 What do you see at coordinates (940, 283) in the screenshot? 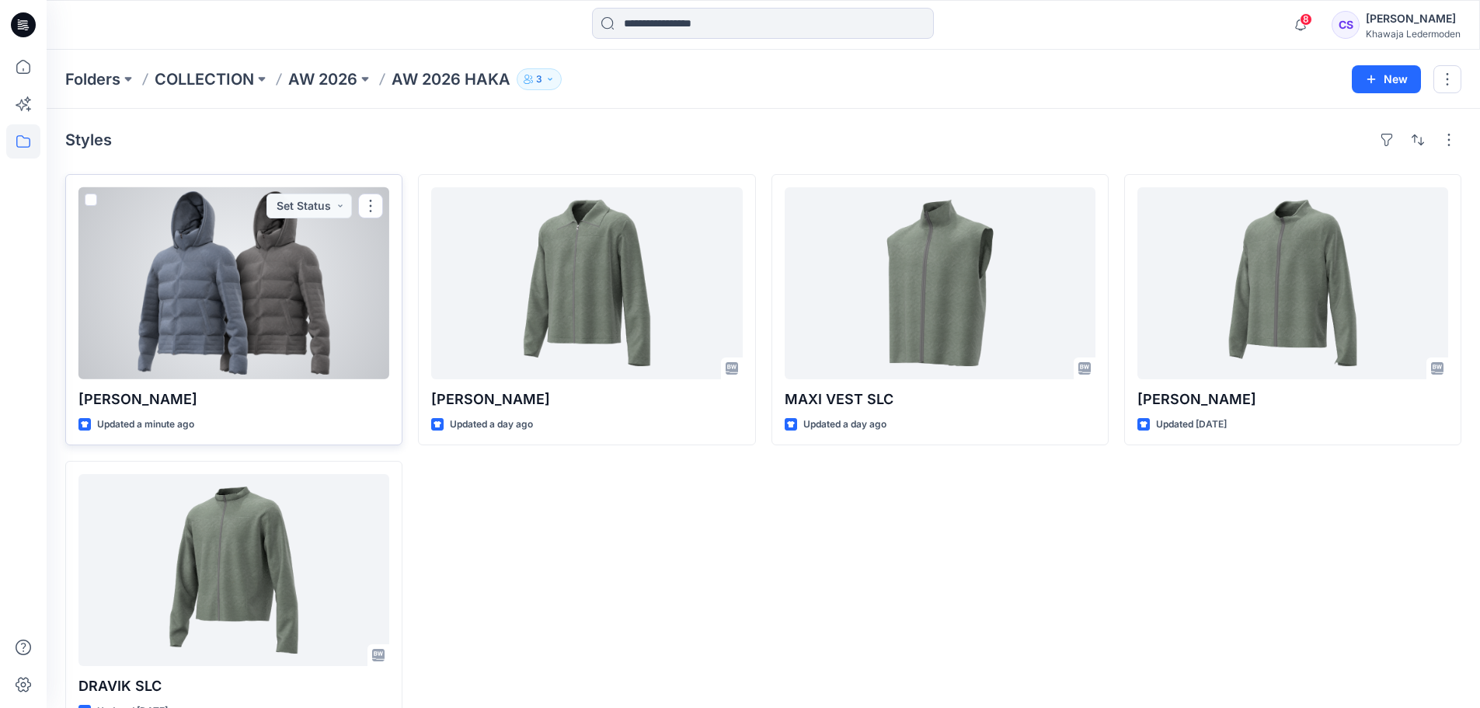
I see `a: MAXI VEST SLC` at bounding box center [940, 283].